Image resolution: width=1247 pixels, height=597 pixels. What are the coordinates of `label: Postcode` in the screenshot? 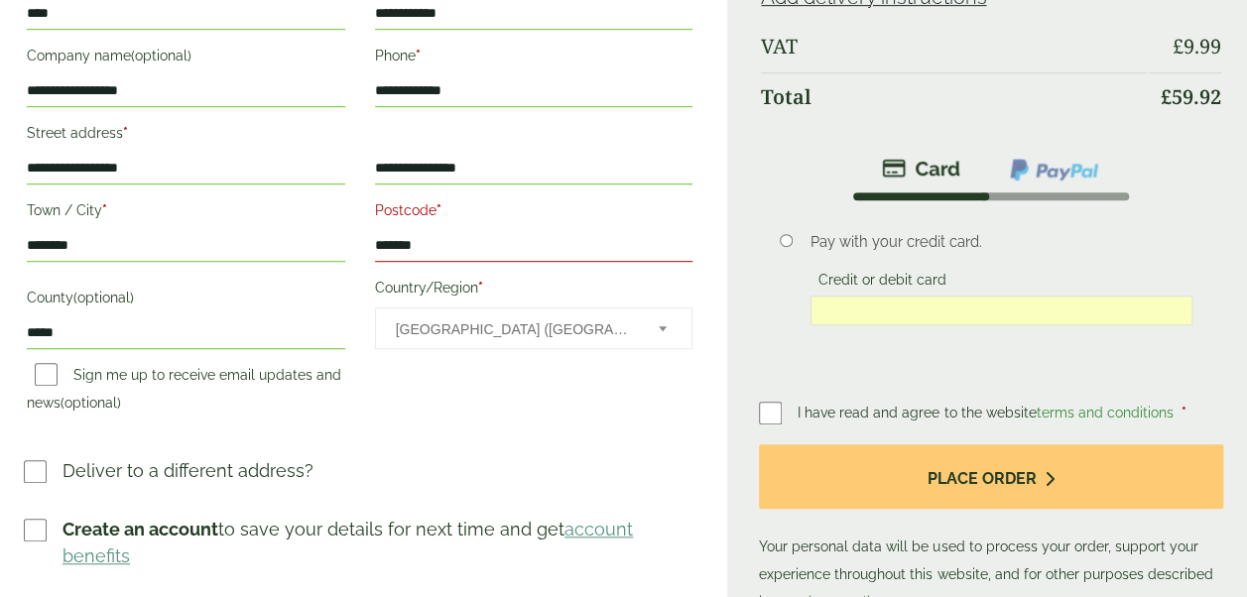 It's located at (534, 213).